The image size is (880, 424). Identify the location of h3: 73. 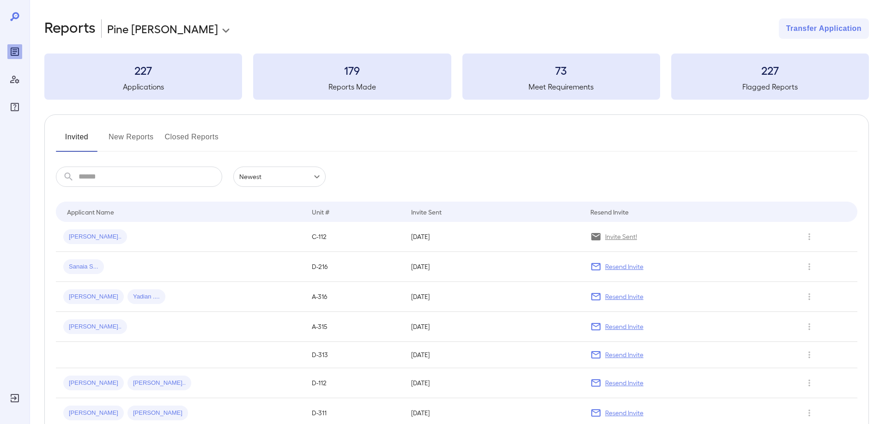
(561, 70).